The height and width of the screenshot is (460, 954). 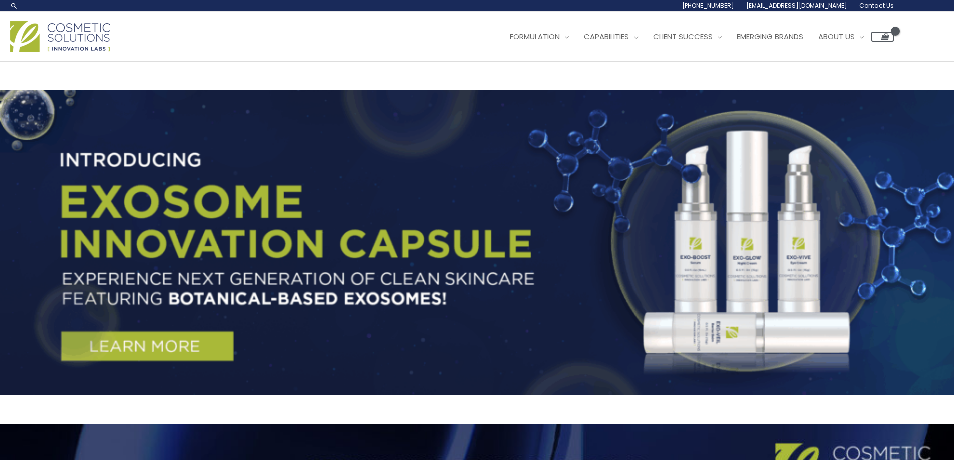 What do you see at coordinates (611, 37) in the screenshot?
I see `a: Capabilities` at bounding box center [611, 37].